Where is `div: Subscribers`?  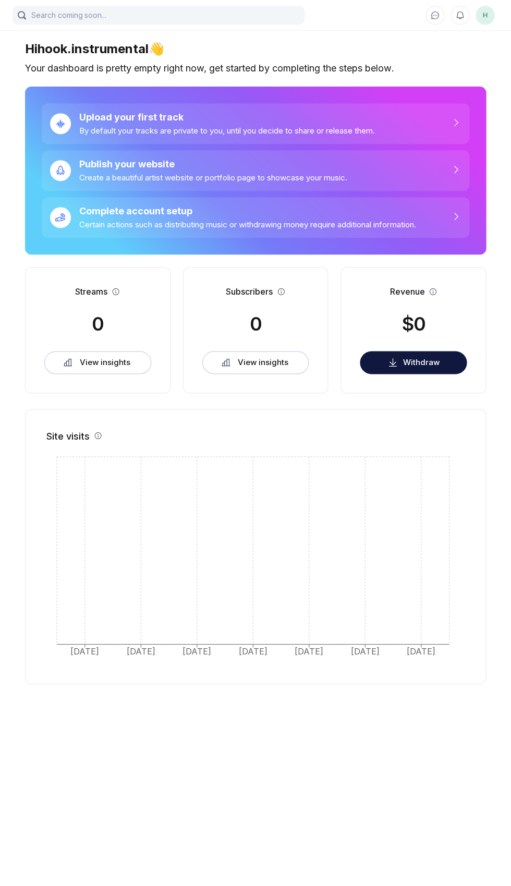 div: Subscribers is located at coordinates (249, 292).